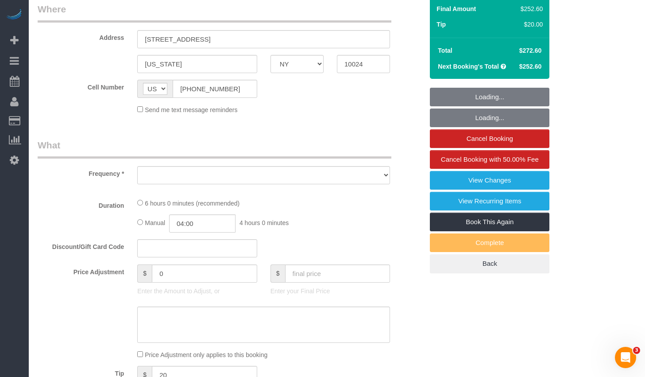  Describe the element at coordinates (197, 64) in the screenshot. I see `input: City` at that location.